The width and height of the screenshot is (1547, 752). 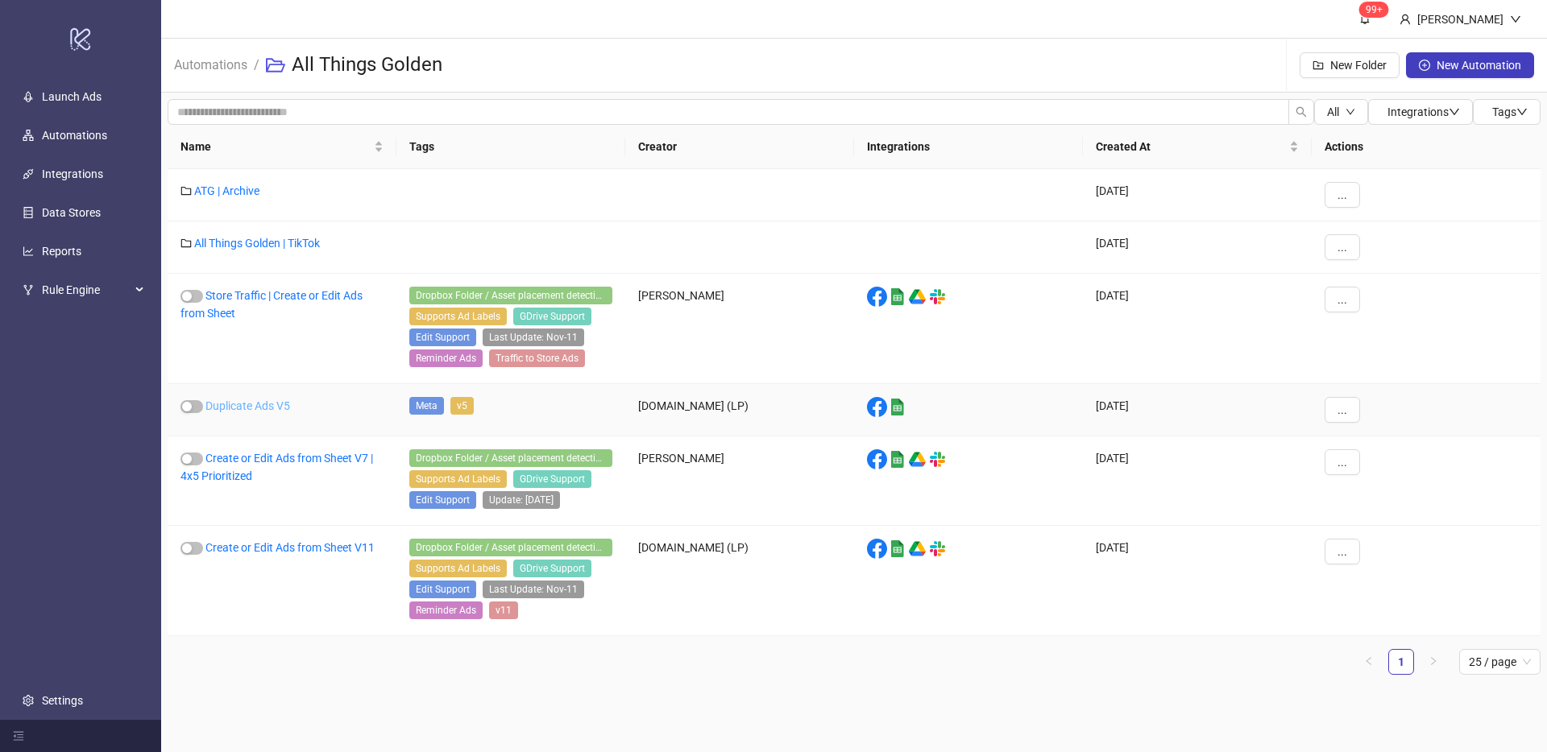 What do you see at coordinates (1426, 147) in the screenshot?
I see `th: Actions` at bounding box center [1426, 147].